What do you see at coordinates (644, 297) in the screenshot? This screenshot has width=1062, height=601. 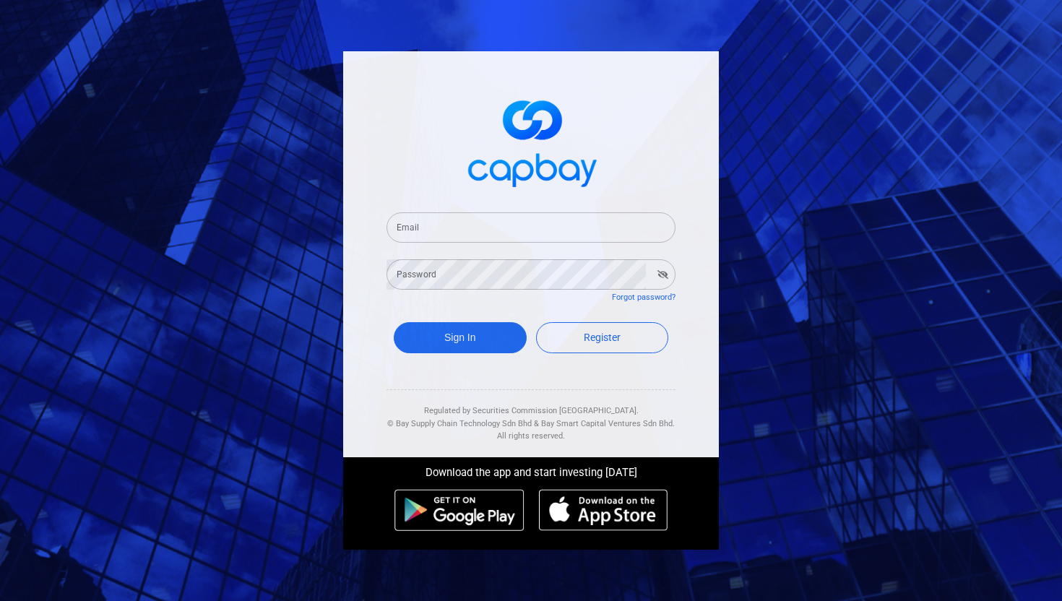 I see `a: Forgot password?` at bounding box center [644, 297].